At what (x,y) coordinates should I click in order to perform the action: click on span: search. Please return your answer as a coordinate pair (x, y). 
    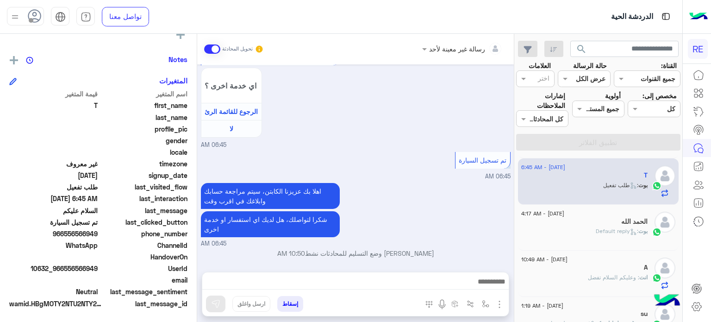
    Looking at the image, I should click on (582, 49).